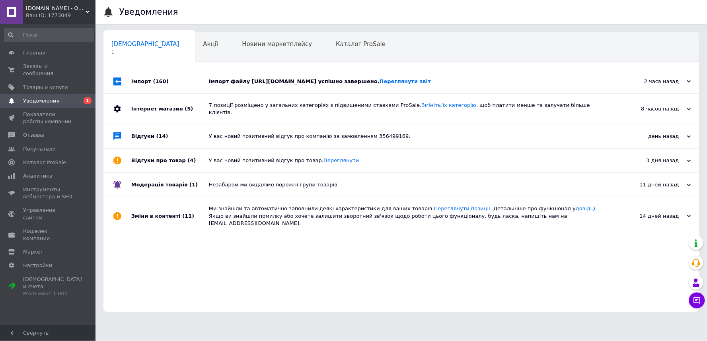  Describe the element at coordinates (34, 53) in the screenshot. I see `span: Главная` at that location.